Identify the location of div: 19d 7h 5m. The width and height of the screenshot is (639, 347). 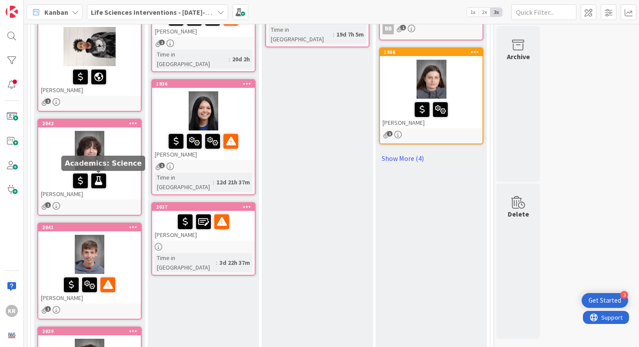
(350, 34).